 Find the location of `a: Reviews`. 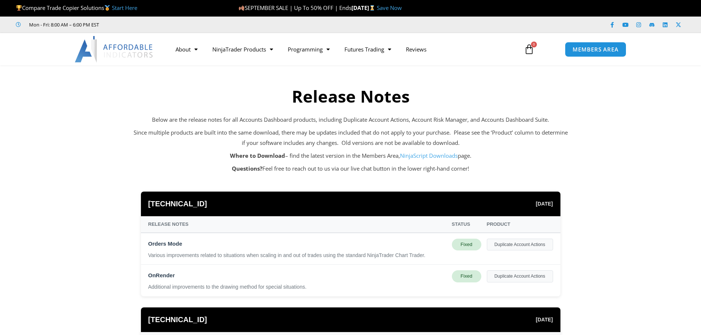

a: Reviews is located at coordinates (416, 49).